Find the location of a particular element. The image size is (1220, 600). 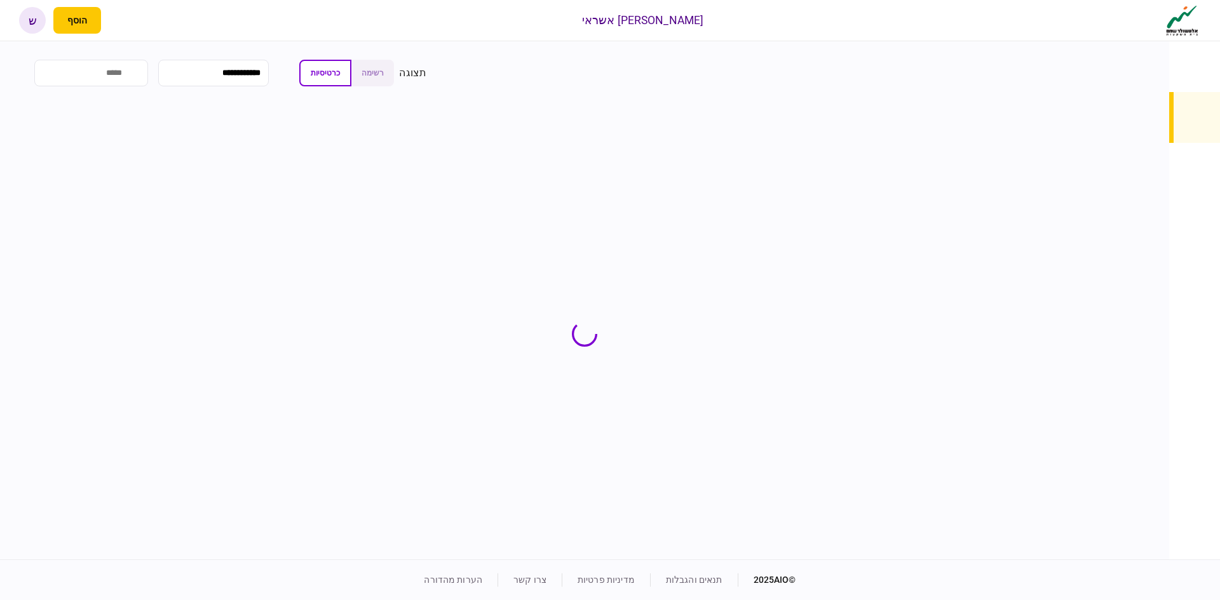

a: צרו קשר is located at coordinates (530, 580).